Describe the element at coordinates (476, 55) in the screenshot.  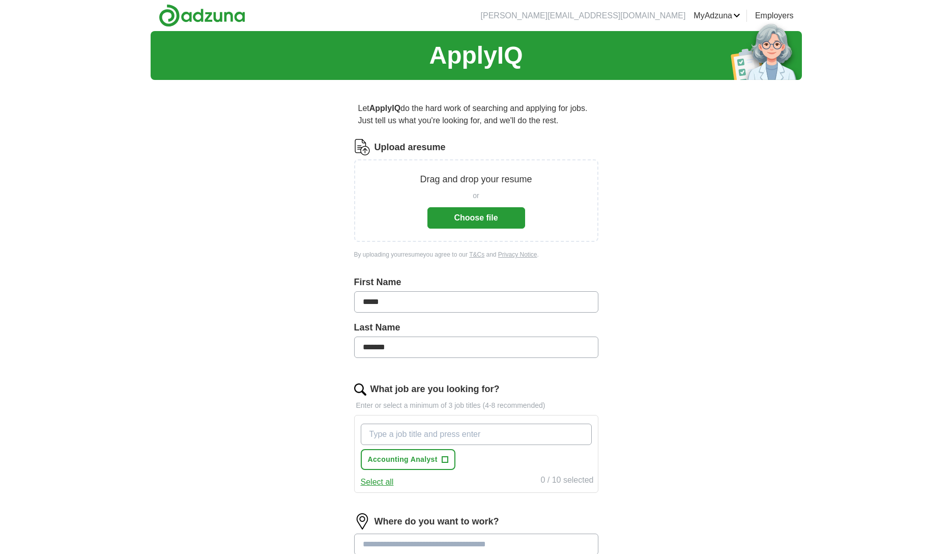
I see `h1: ApplyIQ` at that location.